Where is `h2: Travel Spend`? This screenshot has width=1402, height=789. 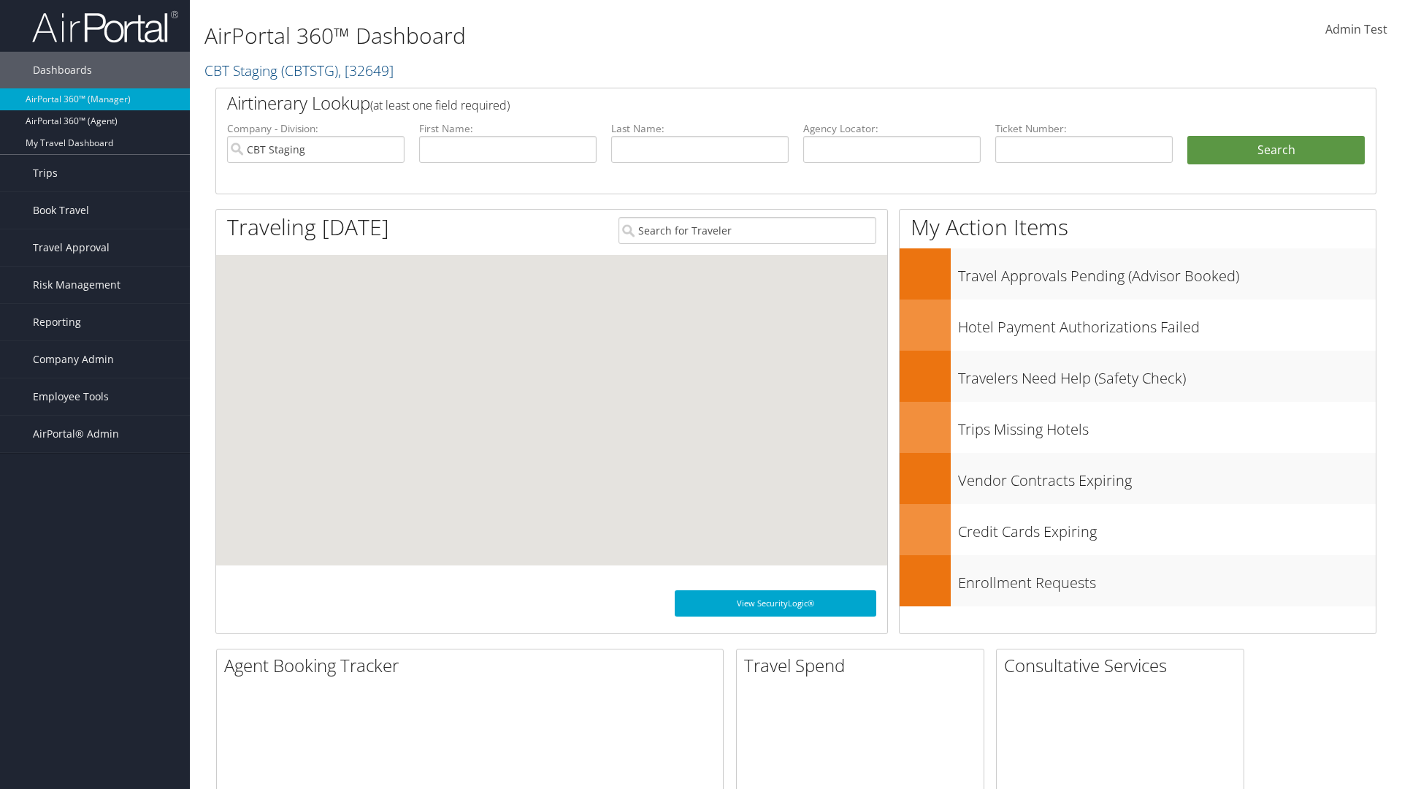
h2: Travel Spend is located at coordinates (864, 665).